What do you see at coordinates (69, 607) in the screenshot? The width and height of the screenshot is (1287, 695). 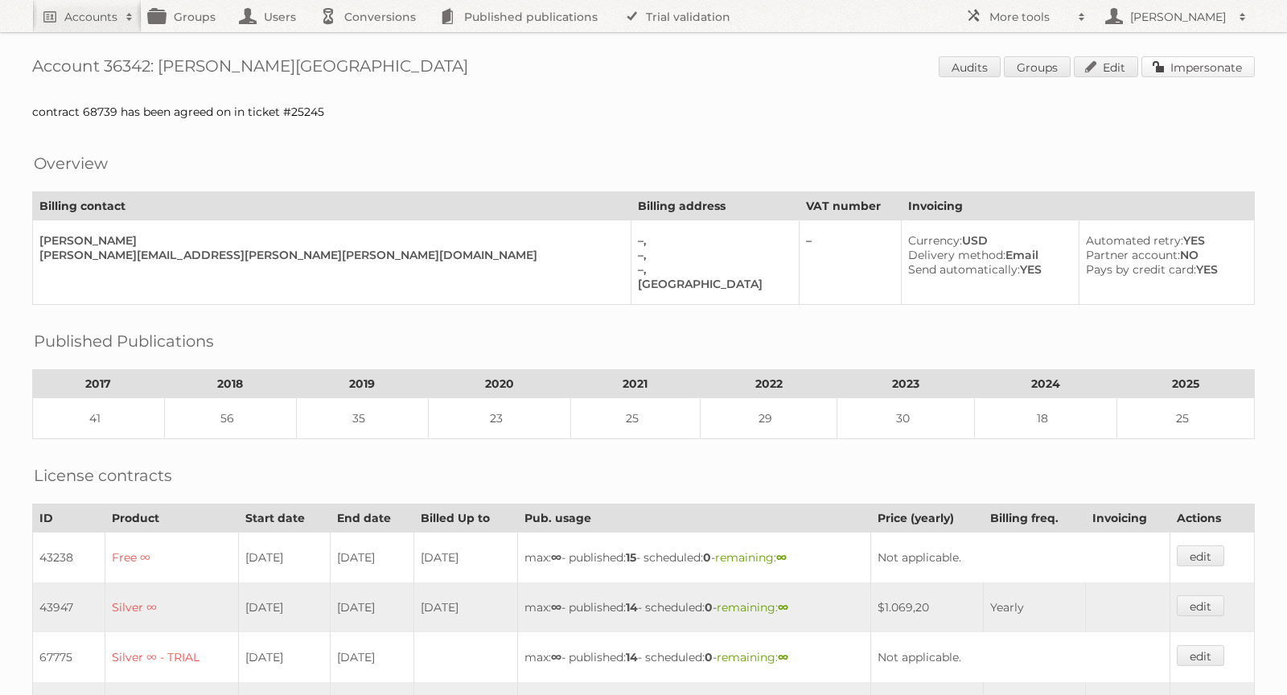 I see `td: 43947` at bounding box center [69, 607].